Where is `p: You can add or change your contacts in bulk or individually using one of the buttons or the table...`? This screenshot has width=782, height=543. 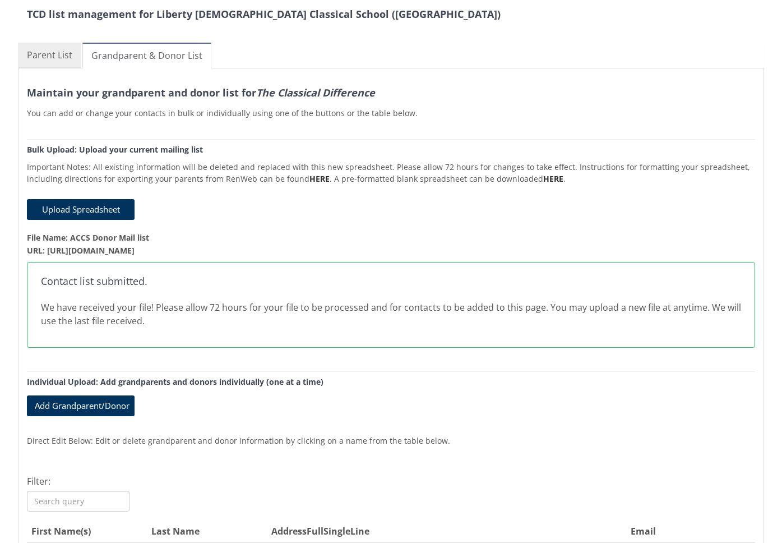
p: You can add or change your contacts in bulk or individually using one of the buttons or the table... is located at coordinates (391, 108).